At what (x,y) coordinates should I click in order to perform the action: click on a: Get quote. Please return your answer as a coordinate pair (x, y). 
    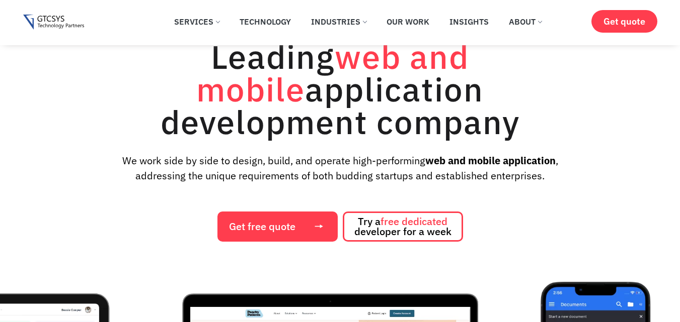
    Looking at the image, I should click on (624, 21).